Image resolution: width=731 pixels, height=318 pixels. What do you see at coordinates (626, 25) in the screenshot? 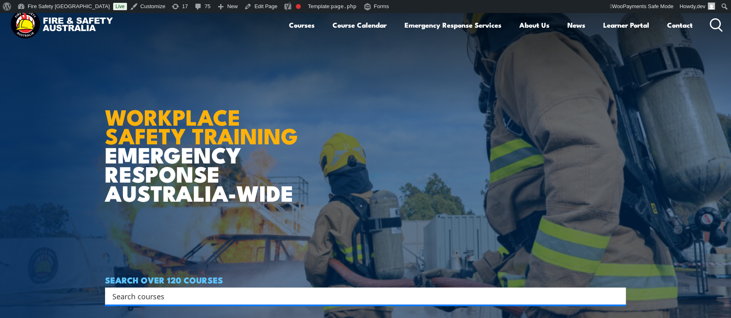
I see `a: Learner Portal` at bounding box center [626, 25].